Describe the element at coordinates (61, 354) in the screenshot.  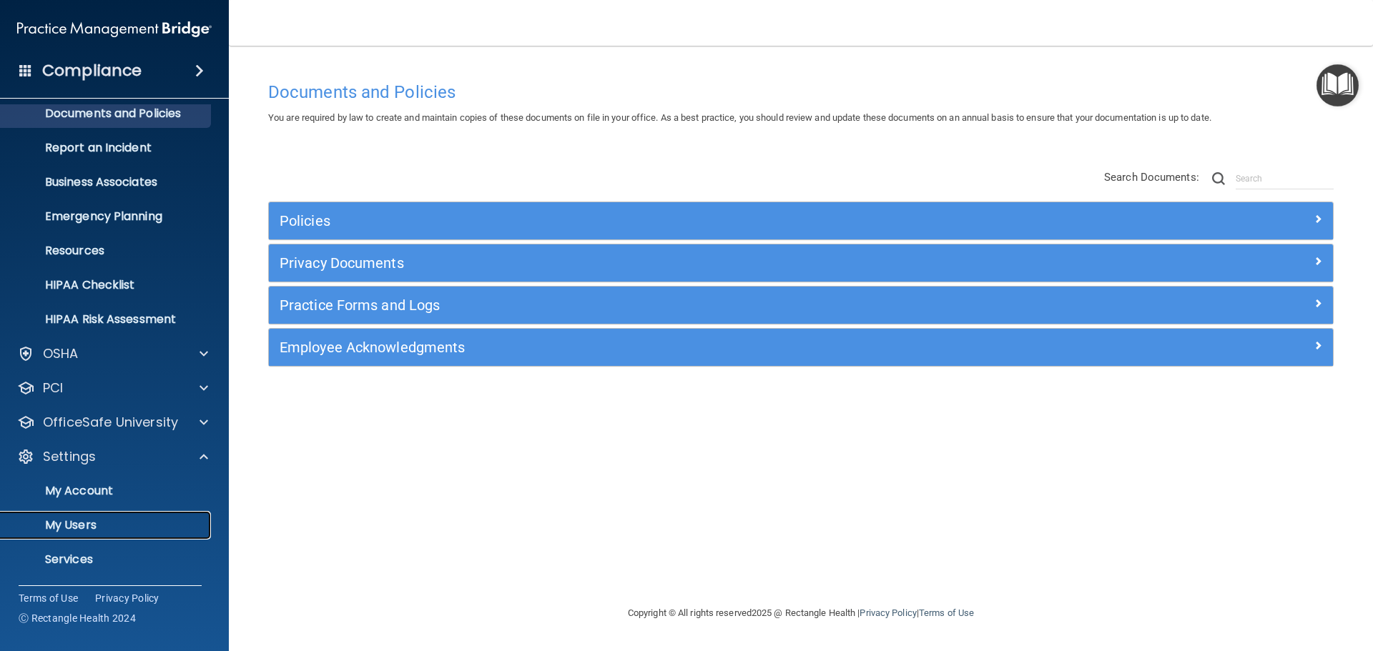
I see `p: OSHA` at that location.